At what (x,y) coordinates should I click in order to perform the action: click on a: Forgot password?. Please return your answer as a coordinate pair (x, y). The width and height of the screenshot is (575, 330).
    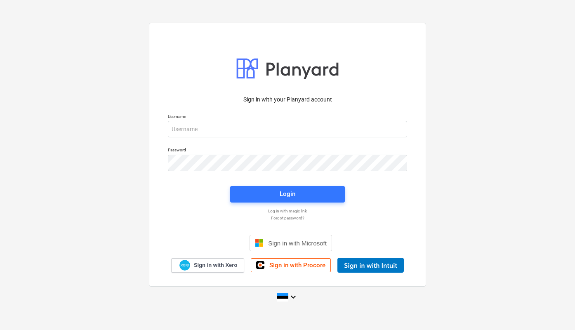
    Looking at the image, I should click on (287, 218).